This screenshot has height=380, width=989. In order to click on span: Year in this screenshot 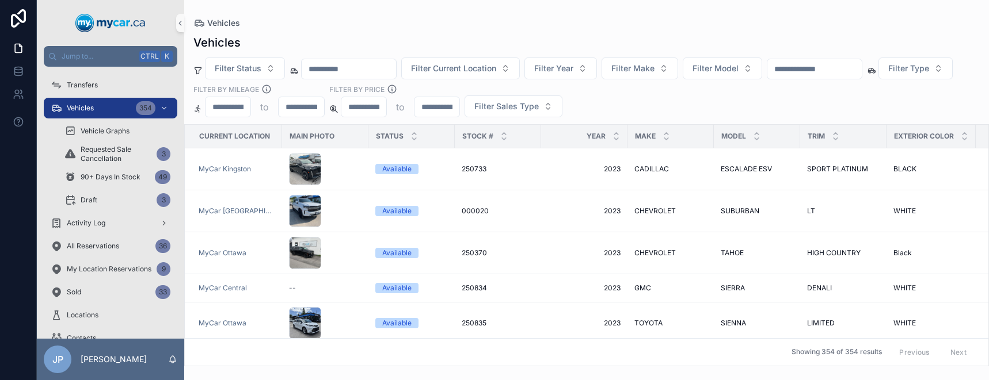, I will do `click(596, 136)`.